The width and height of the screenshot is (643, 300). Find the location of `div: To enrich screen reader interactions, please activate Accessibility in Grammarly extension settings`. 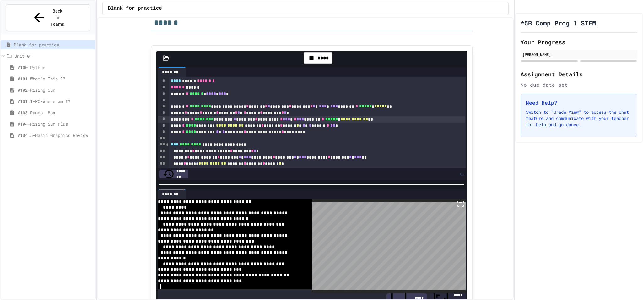

div: To enrich screen reader interactions, please activate Accessibility in Grammarly extension settings is located at coordinates (317, 132).